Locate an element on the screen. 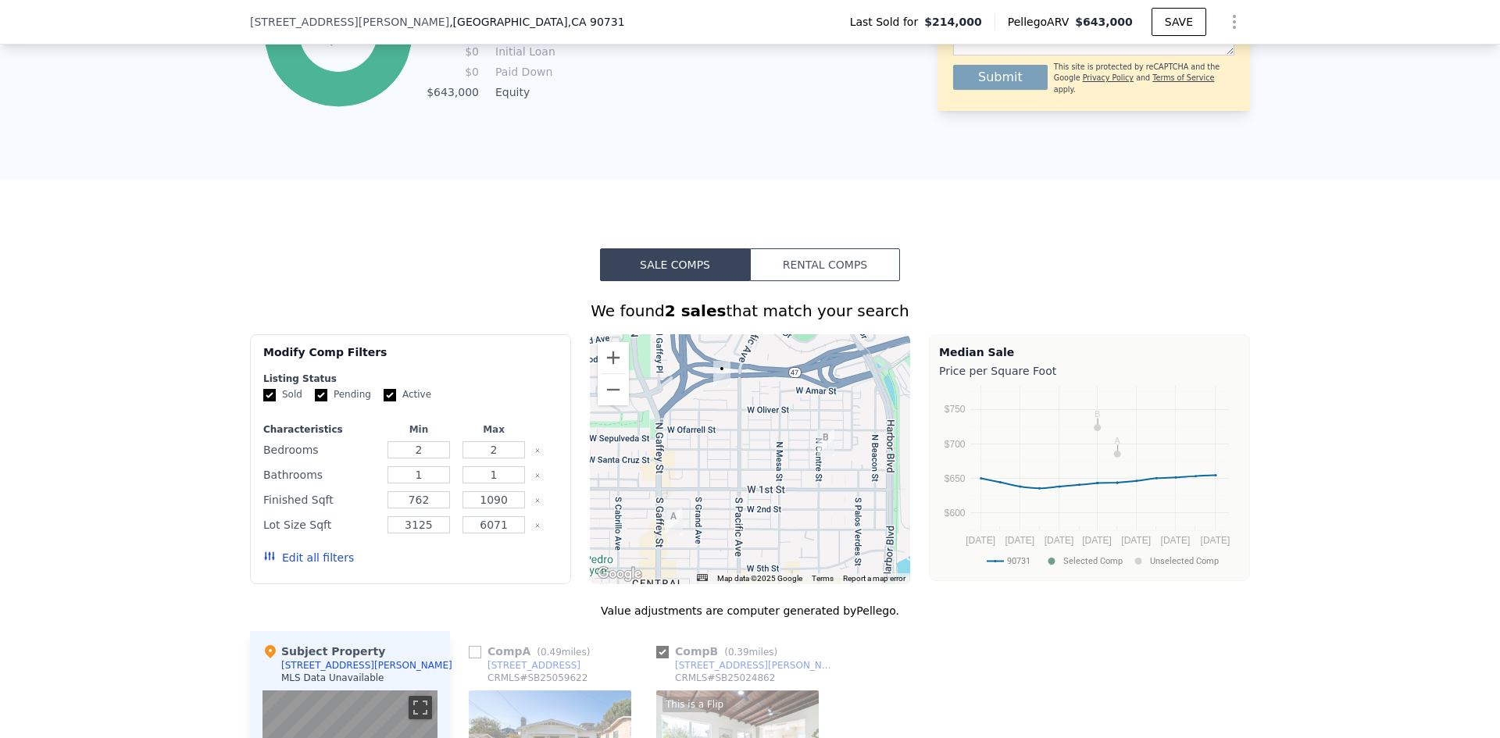 The image size is (1500, 738). span: , CA 90731 is located at coordinates (596, 22).